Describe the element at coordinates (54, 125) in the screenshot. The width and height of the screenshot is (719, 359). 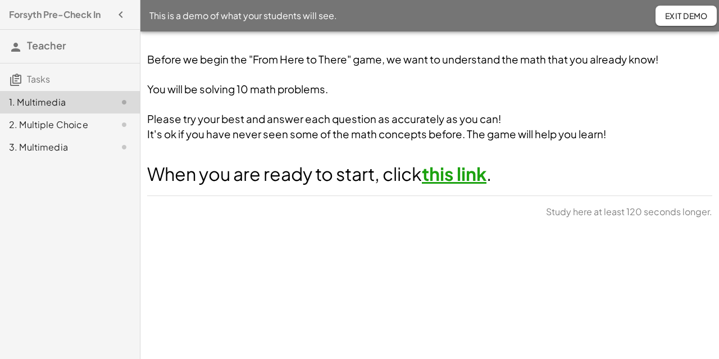
I see `div: 2. Multiple Choice` at that location.